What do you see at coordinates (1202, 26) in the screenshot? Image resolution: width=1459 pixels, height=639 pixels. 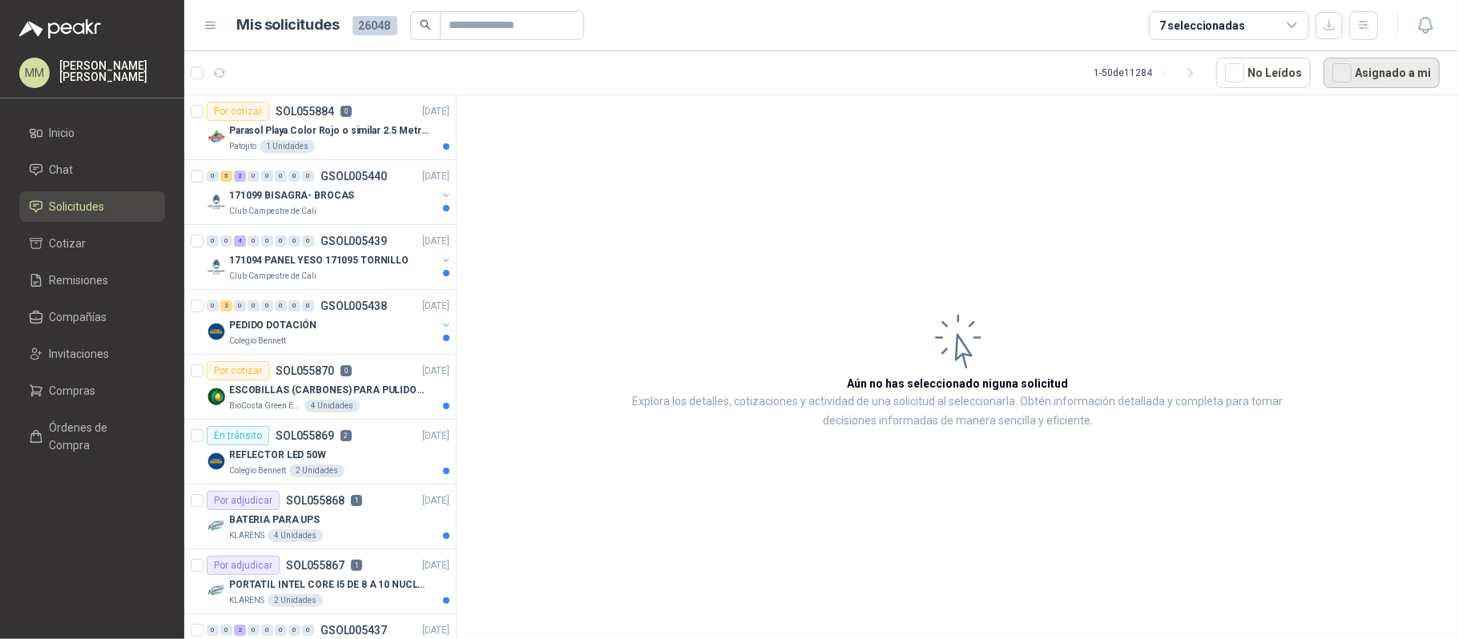 I see `div: 7 seleccionadas` at bounding box center [1202, 26].